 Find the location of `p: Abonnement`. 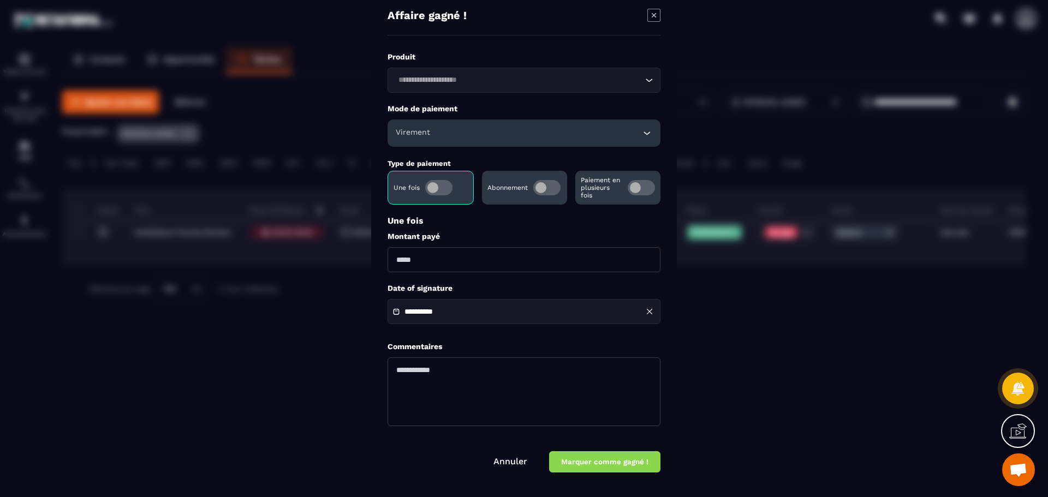

p: Abonnement is located at coordinates (508, 188).